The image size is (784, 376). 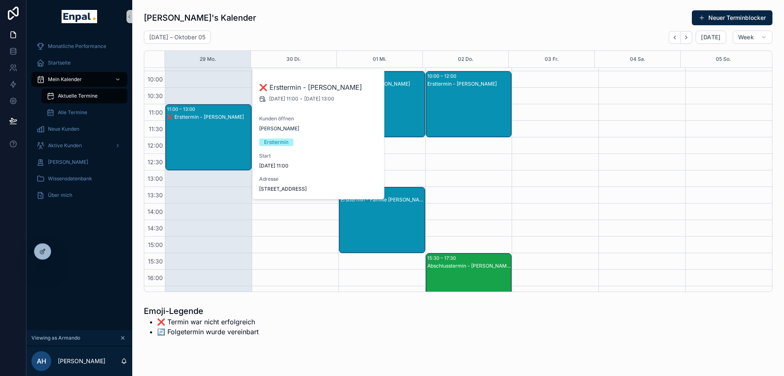 What do you see at coordinates (84, 112) in the screenshot?
I see `a: Alle Termine` at bounding box center [84, 112].